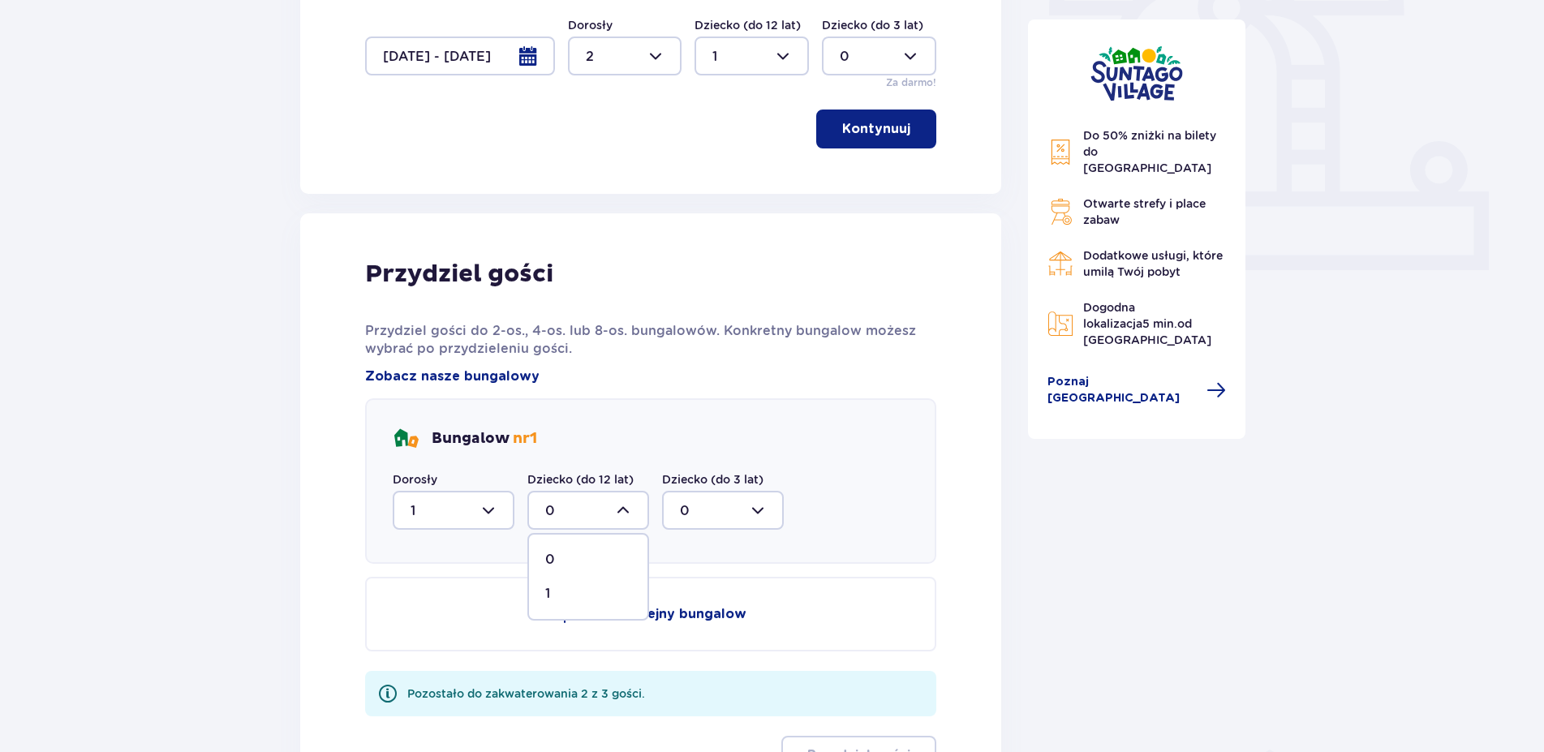 This screenshot has height=752, width=1544. Describe the element at coordinates (876, 129) in the screenshot. I see `p: Kontynuuj` at that location.